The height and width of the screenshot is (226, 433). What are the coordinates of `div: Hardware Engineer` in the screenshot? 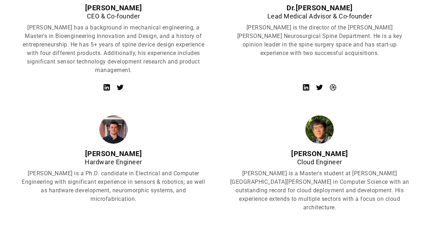 It's located at (113, 162).